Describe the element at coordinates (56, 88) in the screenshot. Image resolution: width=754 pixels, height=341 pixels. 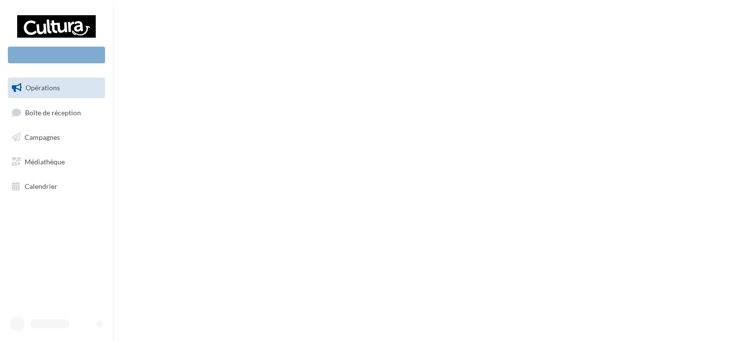
I see `a: Opérations` at that location.